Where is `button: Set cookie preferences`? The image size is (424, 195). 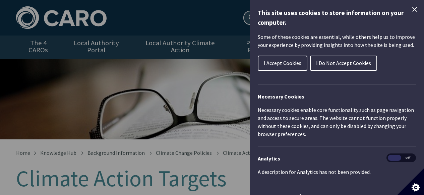
button: Set cookie preferences is located at coordinates (410, 182).